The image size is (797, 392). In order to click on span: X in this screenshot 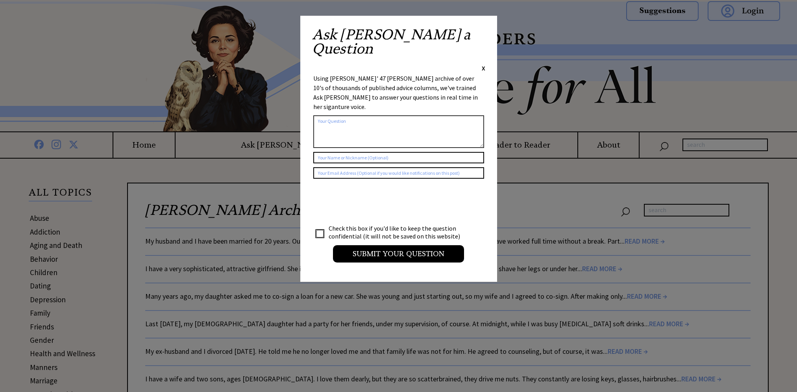, I will do `click(483, 68)`.